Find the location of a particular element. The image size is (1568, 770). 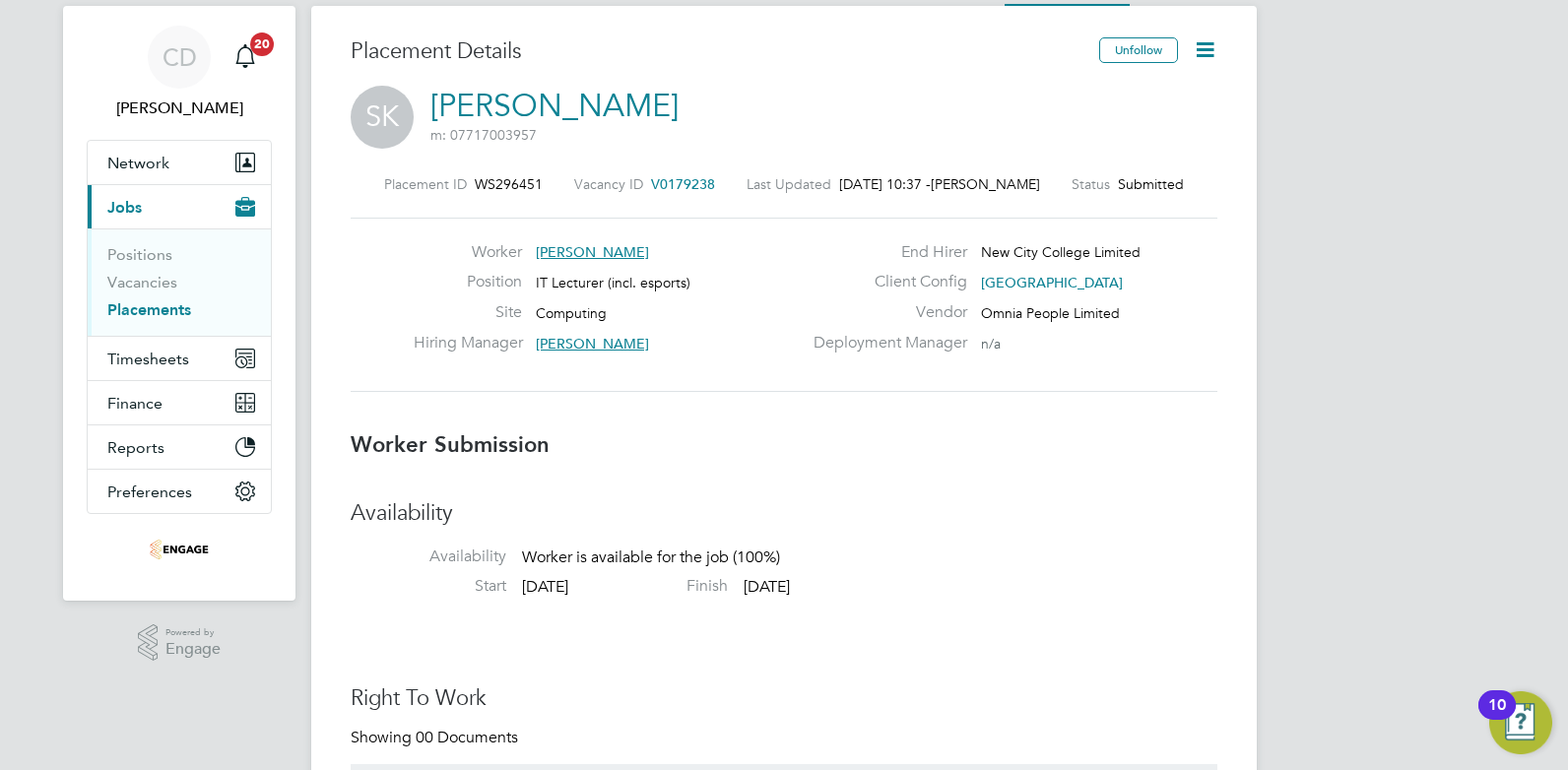

a: Vacancies is located at coordinates (142, 282).